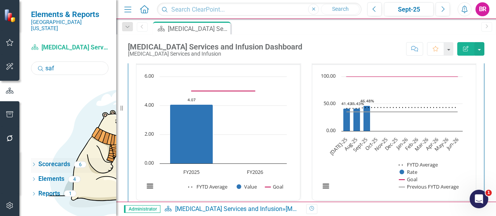 The height and width of the screenshot is (216, 496). Describe the element at coordinates (149, 76) in the screenshot. I see `text: 6.00` at that location.